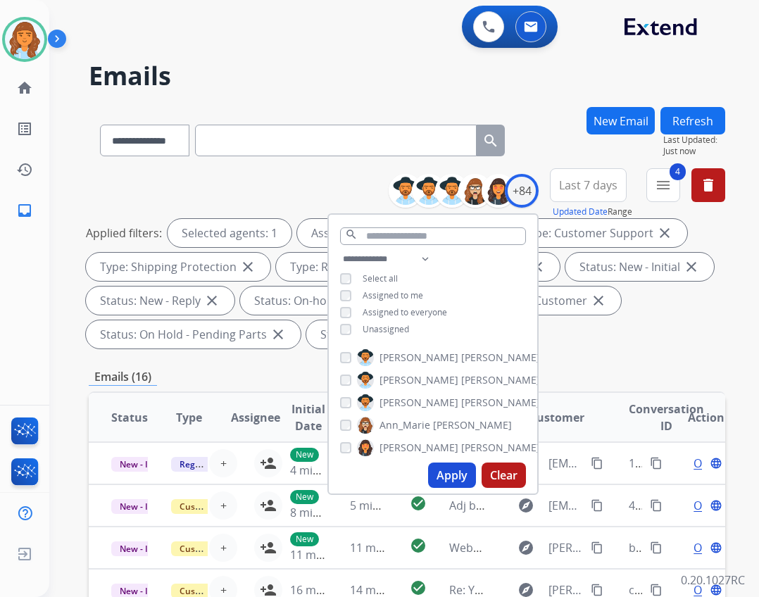  I want to click on span: Unassigned, so click(386, 329).